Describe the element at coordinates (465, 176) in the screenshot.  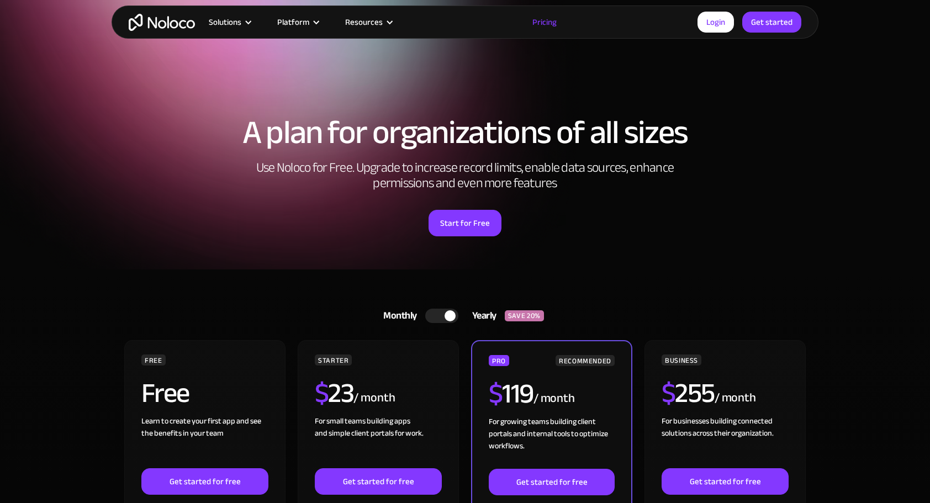
I see `h2: Use Noloco for Free. Upgrade to increase record limits, enable data sources, enhance permissions ...` at that location.